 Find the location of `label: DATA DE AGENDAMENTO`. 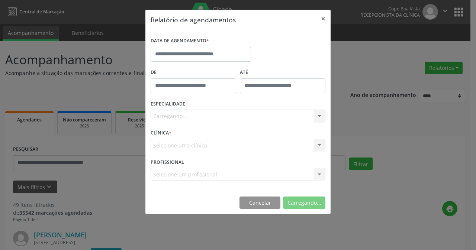

label: DATA DE AGENDAMENTO is located at coordinates (180, 41).